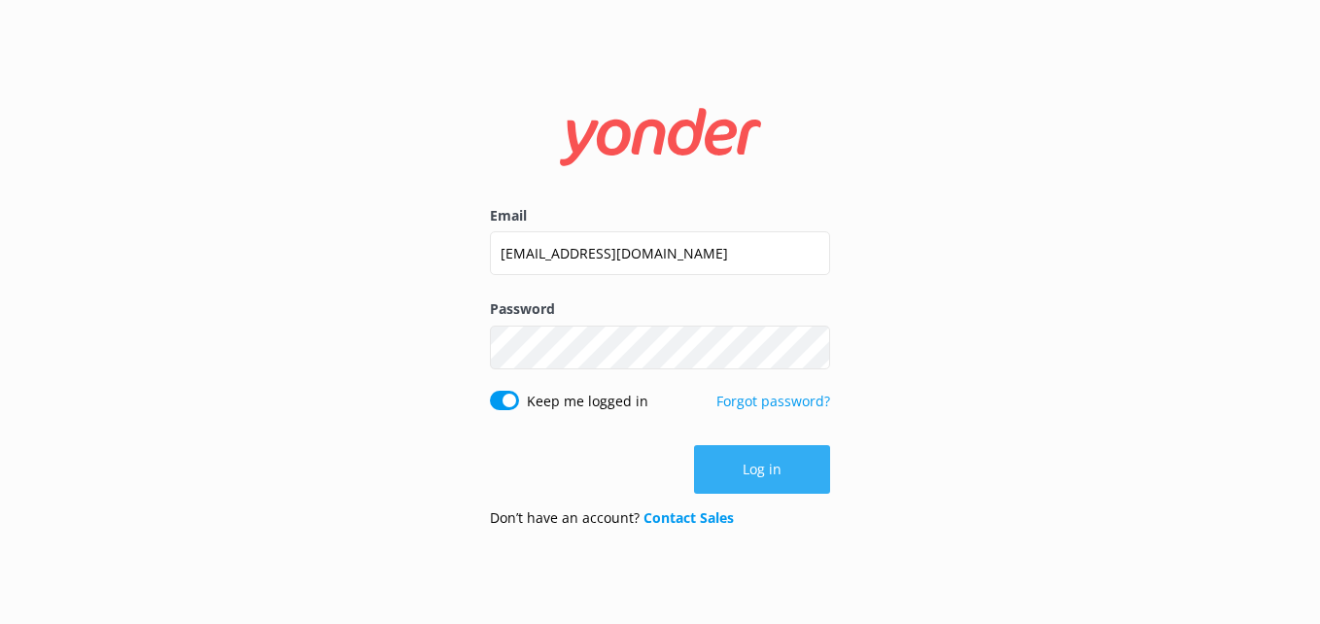  What do you see at coordinates (762, 469) in the screenshot?
I see `button: Log in` at bounding box center [762, 469].